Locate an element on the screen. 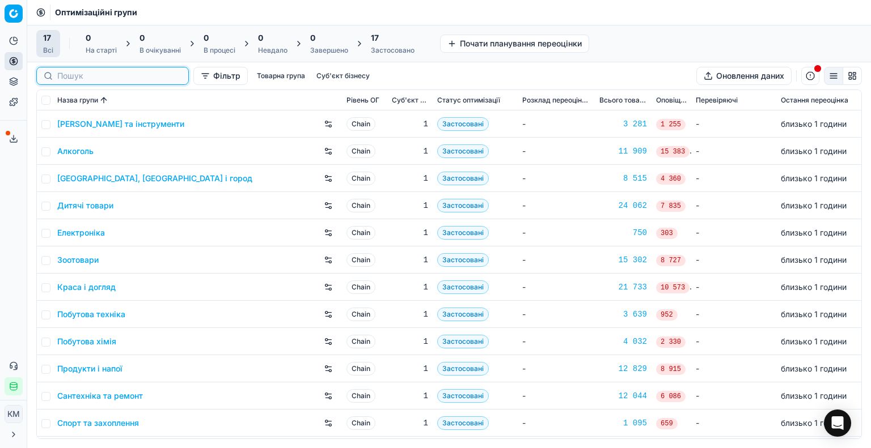  span: 10 573 is located at coordinates (672, 288).